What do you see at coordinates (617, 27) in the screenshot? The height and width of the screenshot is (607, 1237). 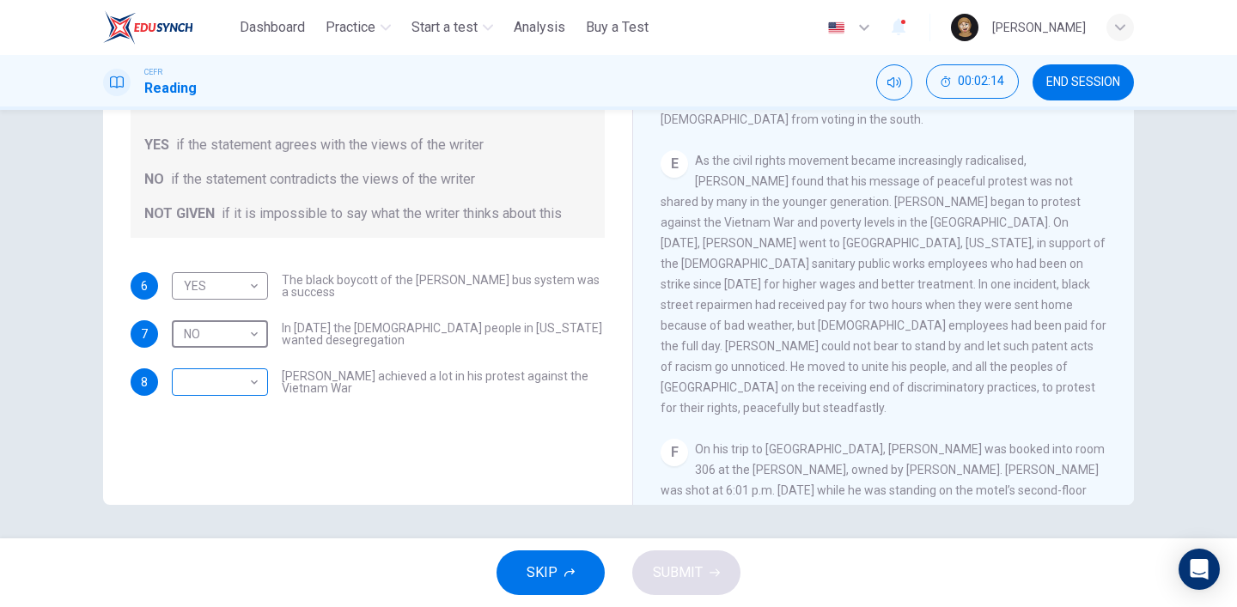 I see `button: Buy a Test` at bounding box center [617, 27].